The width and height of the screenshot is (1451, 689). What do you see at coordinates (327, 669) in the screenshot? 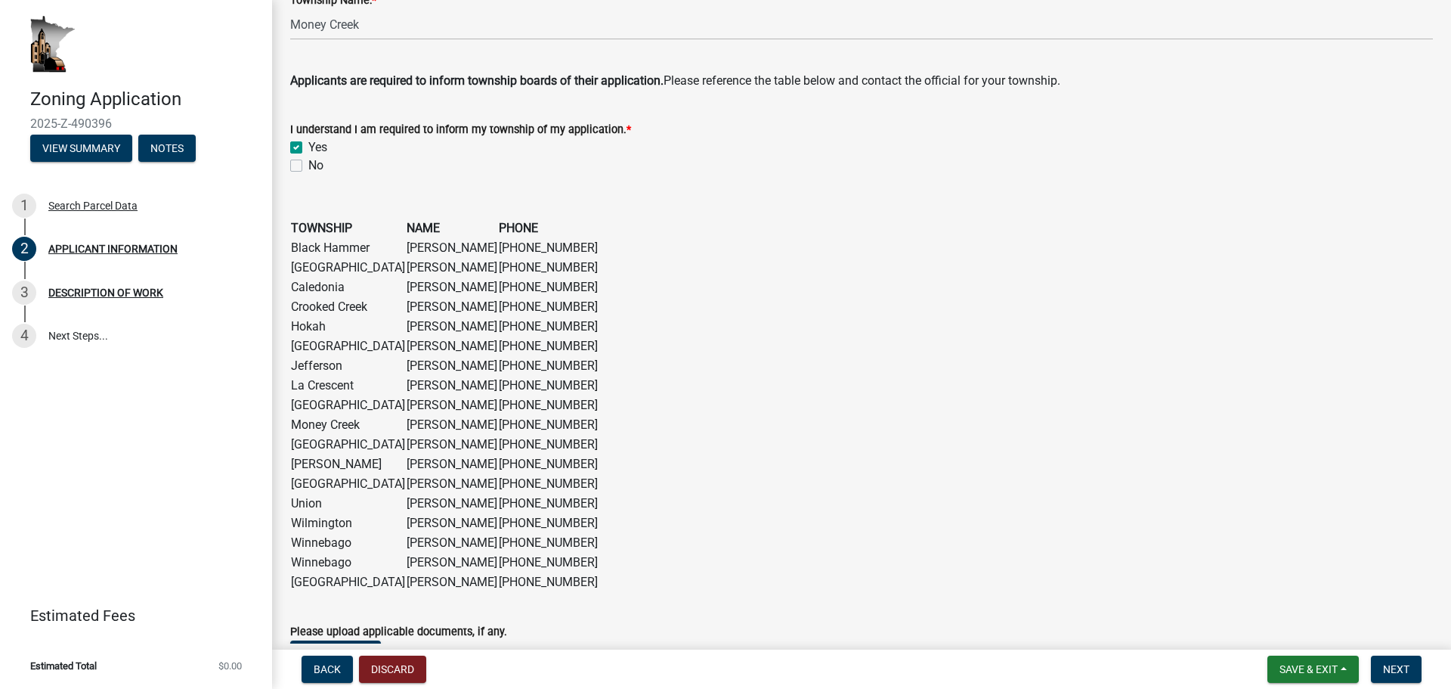
I see `span: Back` at bounding box center [327, 669].